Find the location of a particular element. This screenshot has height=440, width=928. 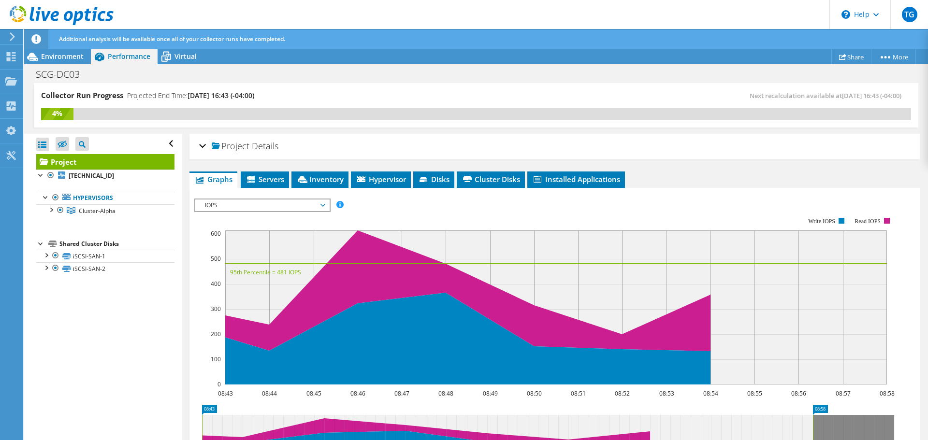

span: Cluster Disks is located at coordinates (491, 179).